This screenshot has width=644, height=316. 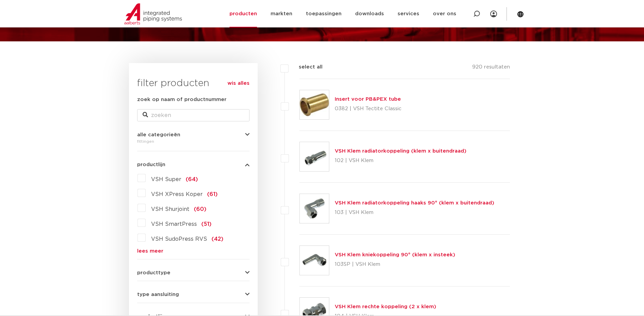 What do you see at coordinates (368, 109) in the screenshot?
I see `p: 0382 | VSH Tectite Classic` at bounding box center [368, 109].